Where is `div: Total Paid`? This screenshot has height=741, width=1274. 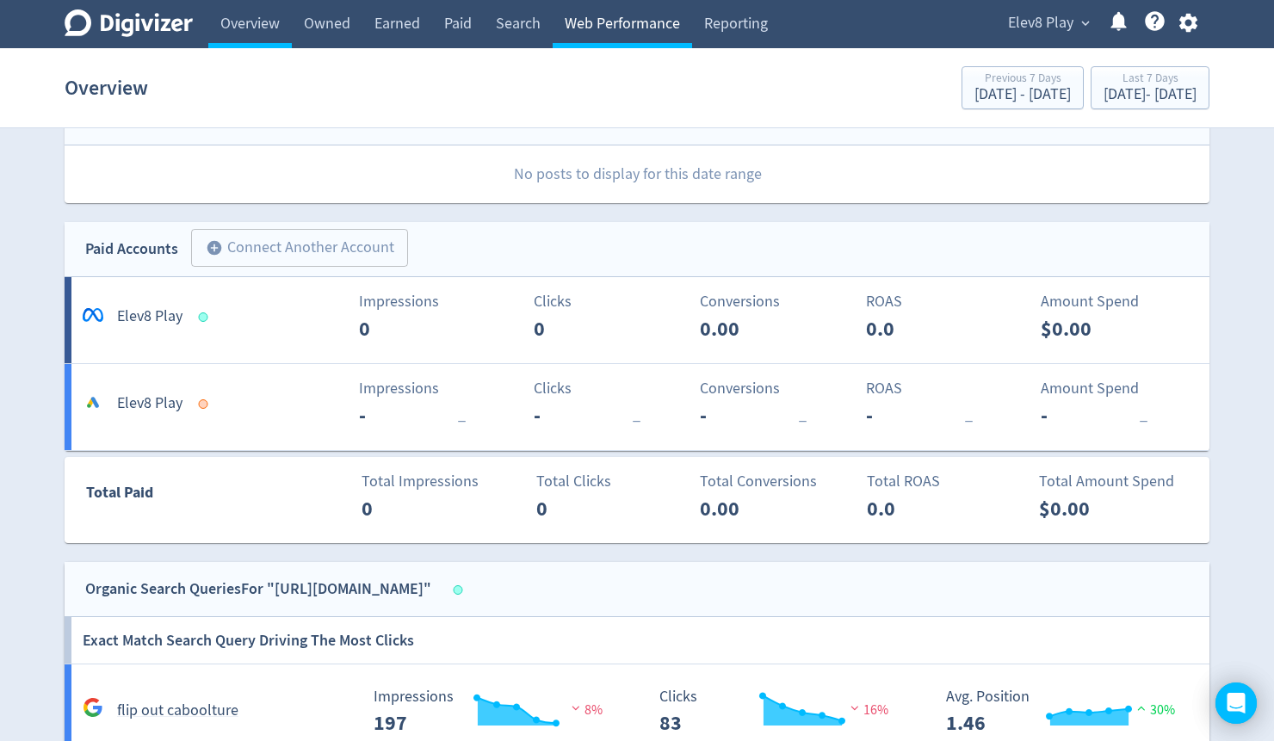 div: Total Paid is located at coordinates (160, 497).